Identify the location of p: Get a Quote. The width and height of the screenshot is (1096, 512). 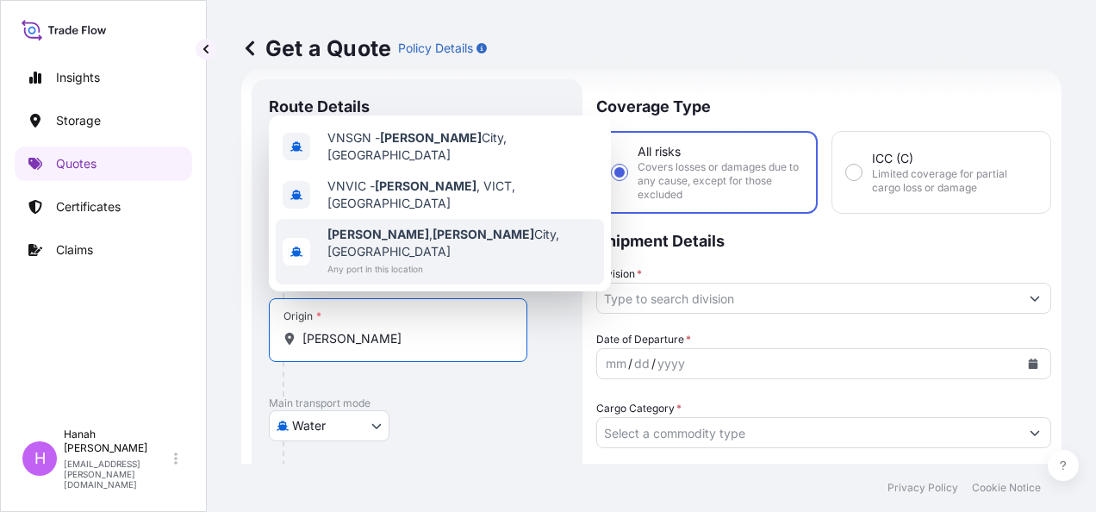
(316, 48).